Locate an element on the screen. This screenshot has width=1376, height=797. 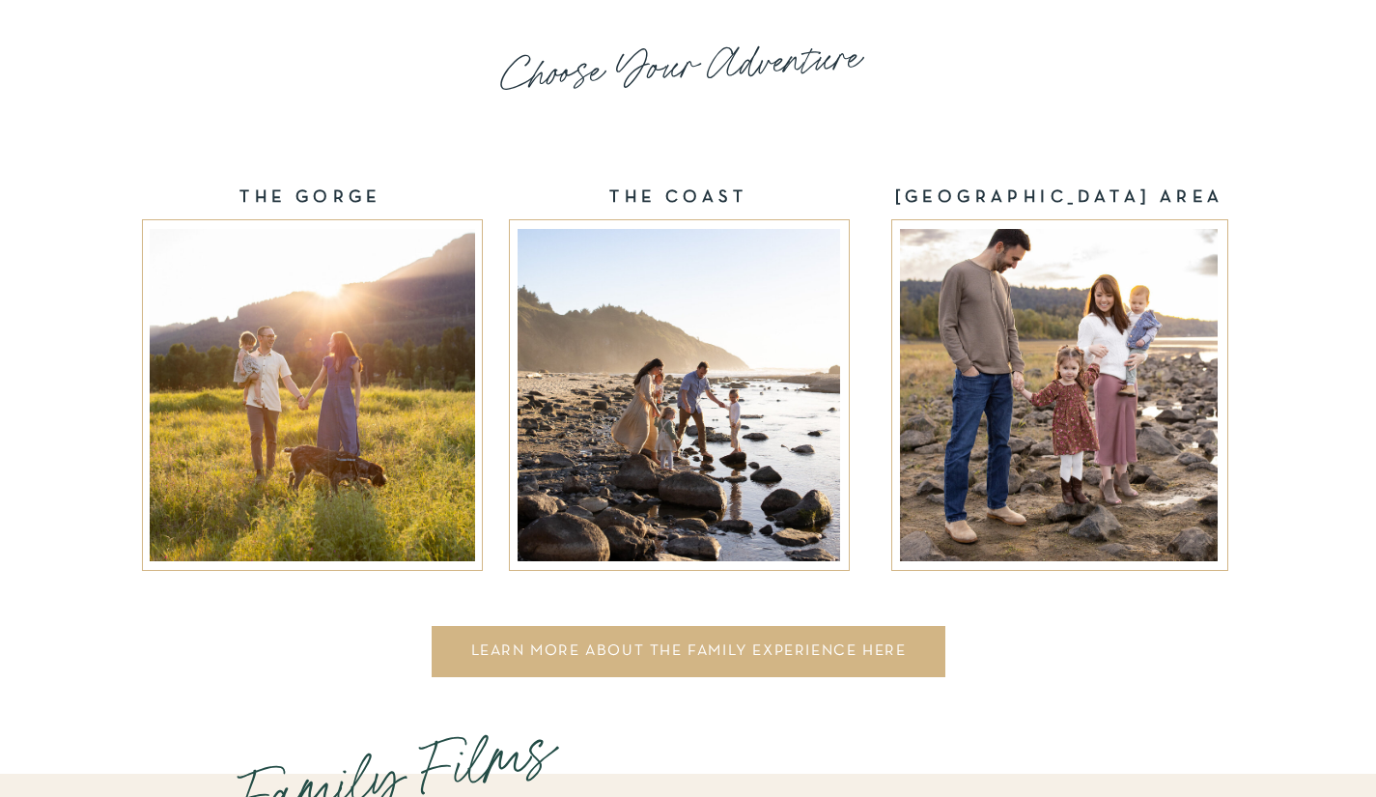
b: THE COAST is located at coordinates (679, 197).